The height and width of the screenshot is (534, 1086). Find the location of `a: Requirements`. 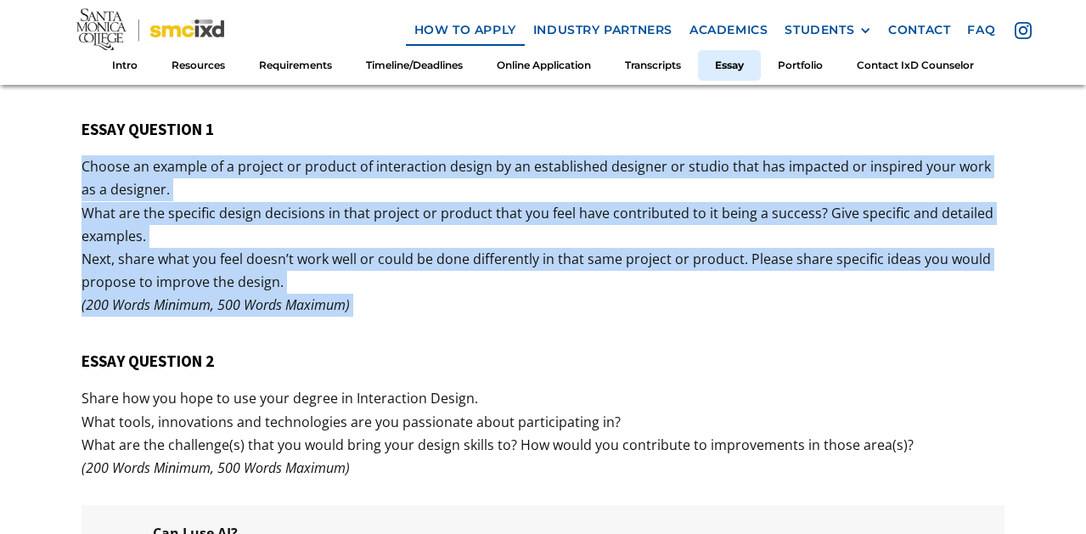

a: Requirements is located at coordinates (296, 65).